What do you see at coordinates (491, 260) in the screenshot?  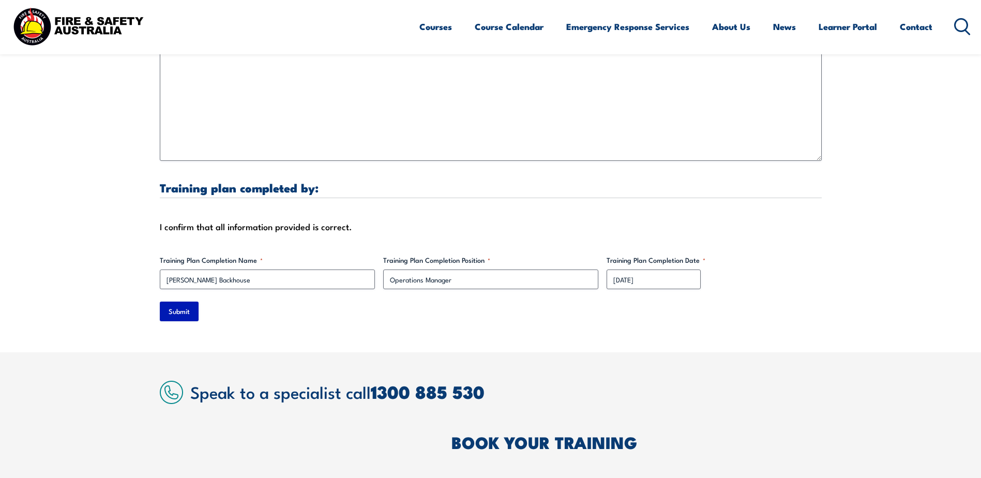 I see `label: Training Plan Completion Position` at bounding box center [491, 260].